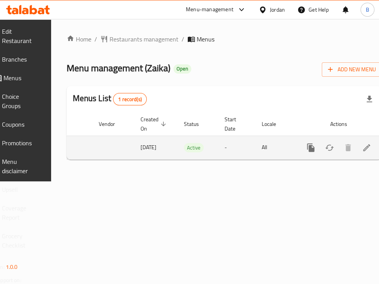 The height and width of the screenshot is (284, 379). Describe the element at coordinates (79, 39) in the screenshot. I see `a: Home` at that location.